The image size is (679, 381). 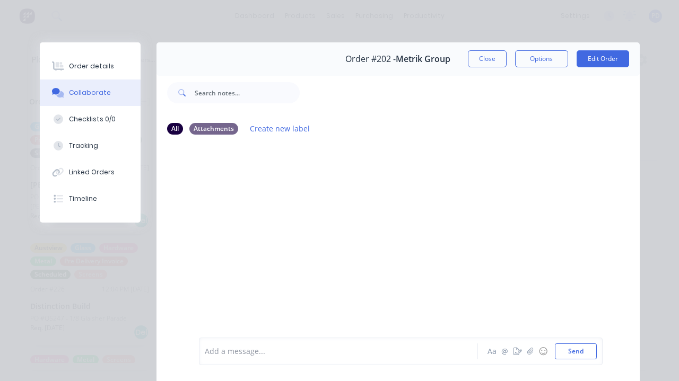 What do you see at coordinates (247, 93) in the screenshot?
I see `input: Search notes...` at bounding box center [247, 93].